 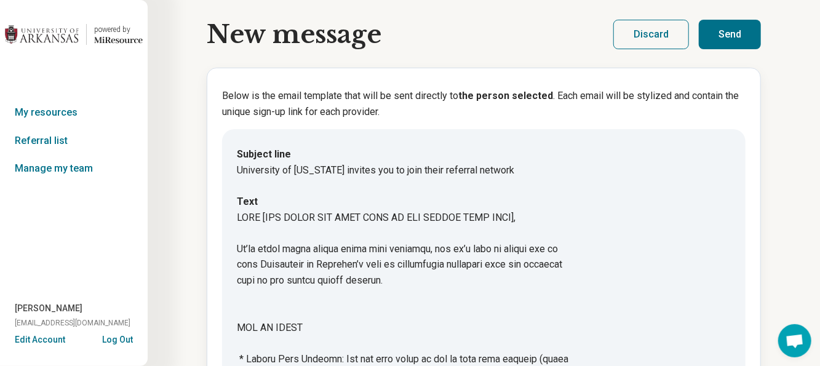 I want to click on div: powered by, so click(x=118, y=30).